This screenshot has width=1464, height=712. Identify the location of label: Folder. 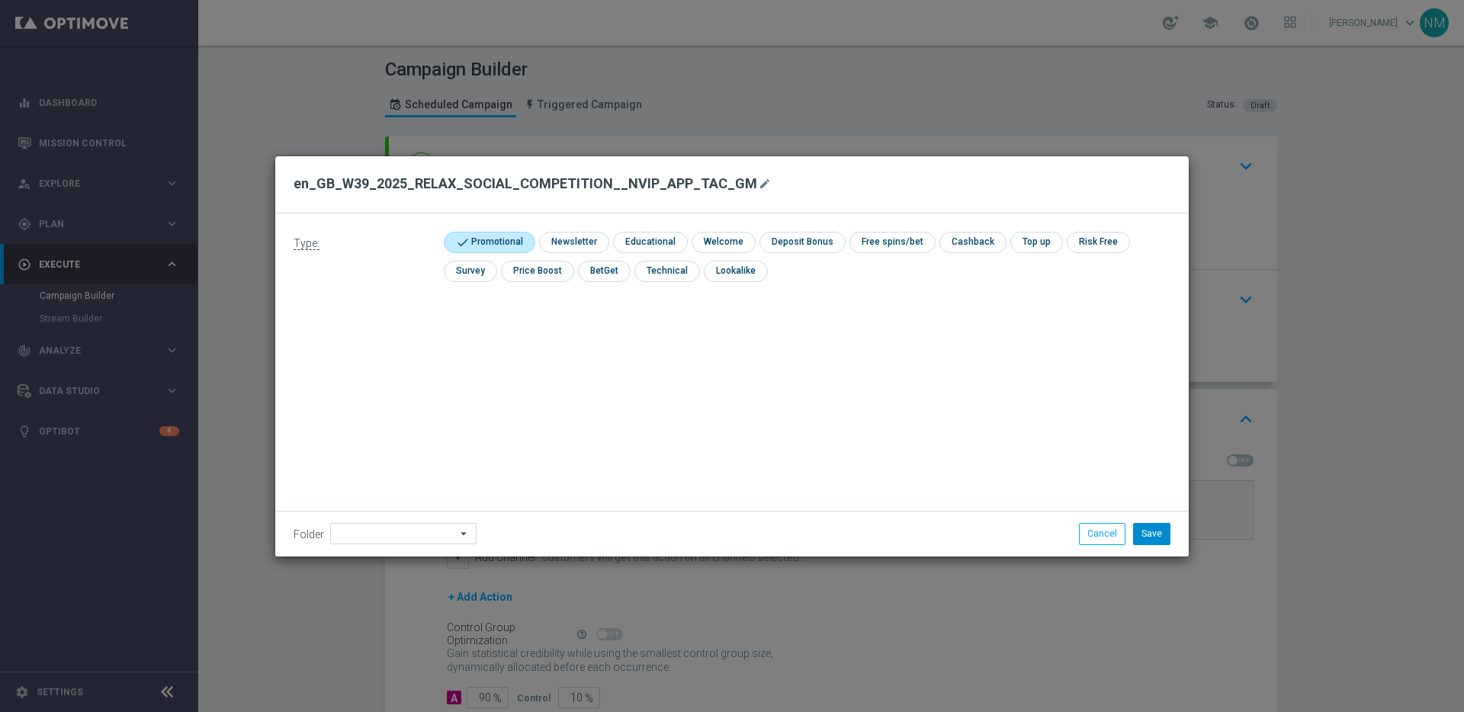
(309, 534).